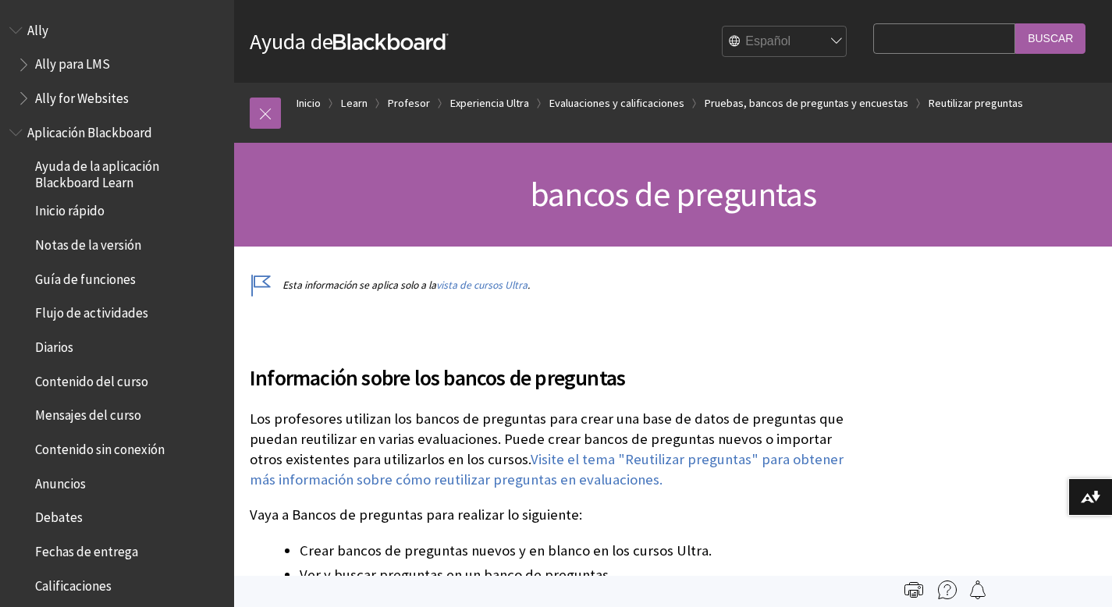  Describe the element at coordinates (349, 41) in the screenshot. I see `a: Ayuda deBlackboard` at that location.